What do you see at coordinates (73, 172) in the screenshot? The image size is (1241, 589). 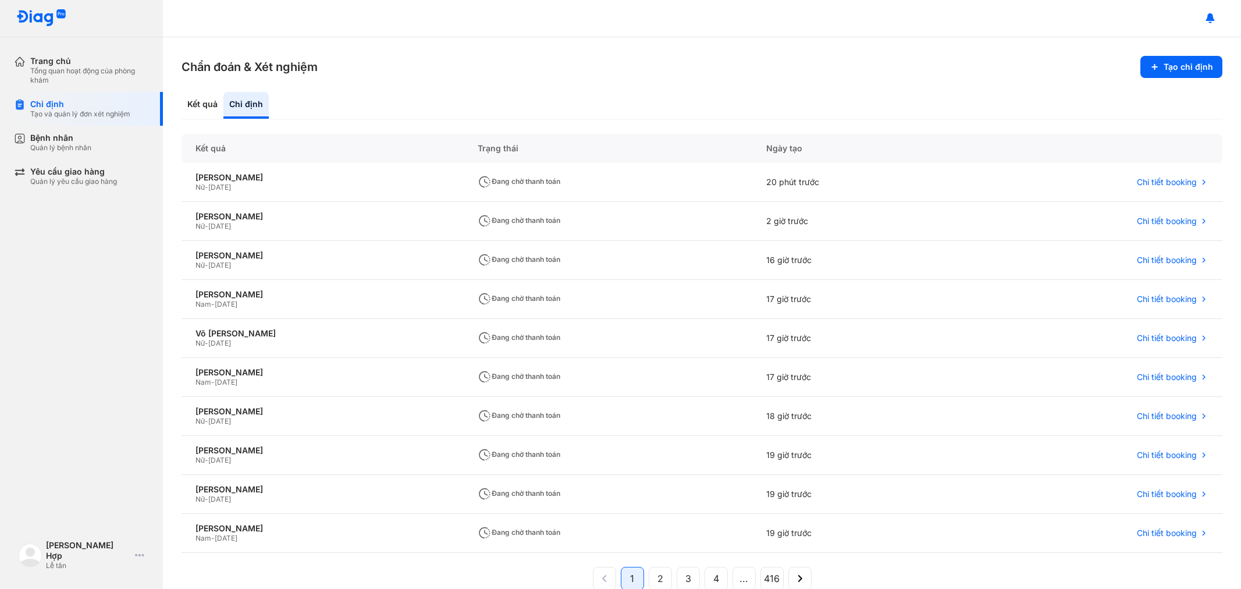 I see `div: Yêu cầu giao hàng` at bounding box center [73, 172].